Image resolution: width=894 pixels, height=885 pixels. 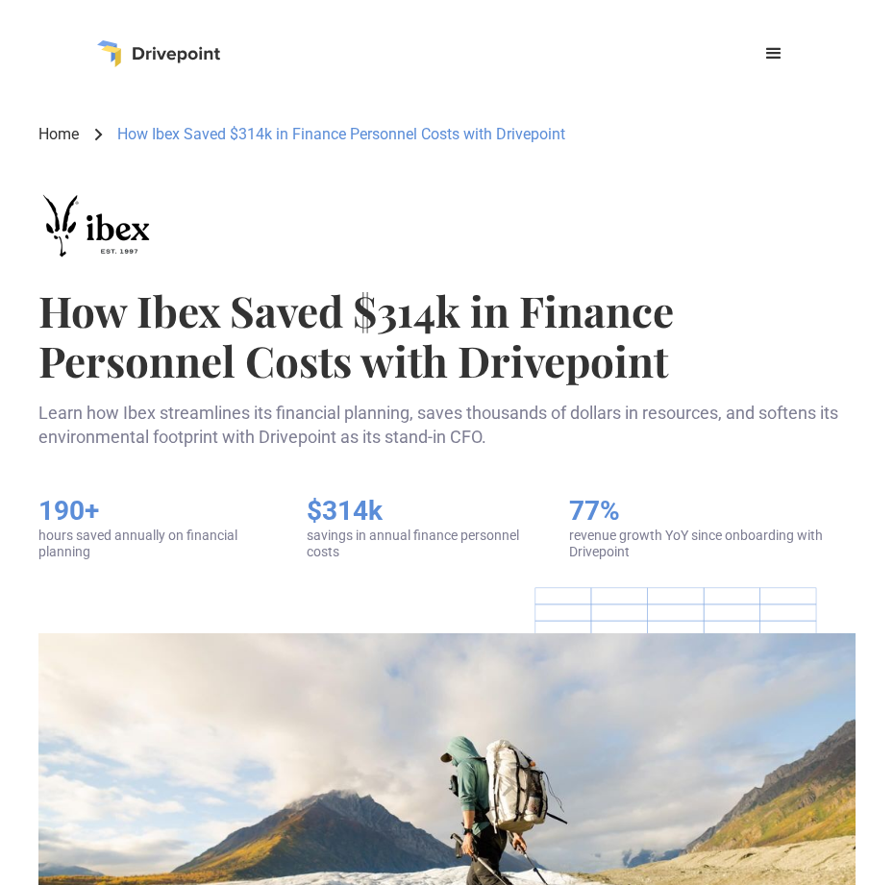 What do you see at coordinates (159, 54) in the screenshot?
I see `a: home` at bounding box center [159, 54].